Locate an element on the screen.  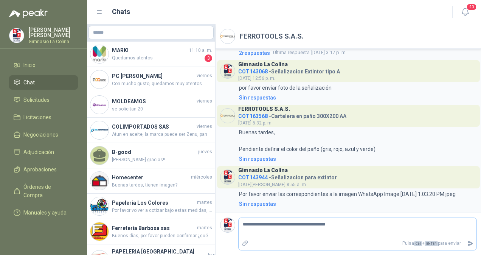
h4: COLIMPORTADOS SAS is located at coordinates (154, 127).